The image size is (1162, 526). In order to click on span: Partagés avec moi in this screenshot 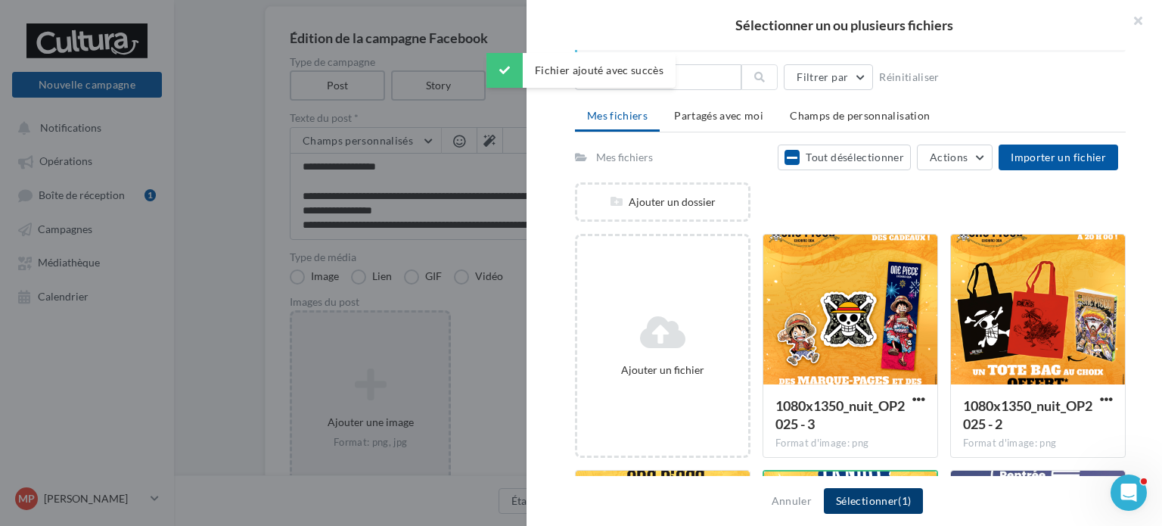, I will do `click(719, 115)`.